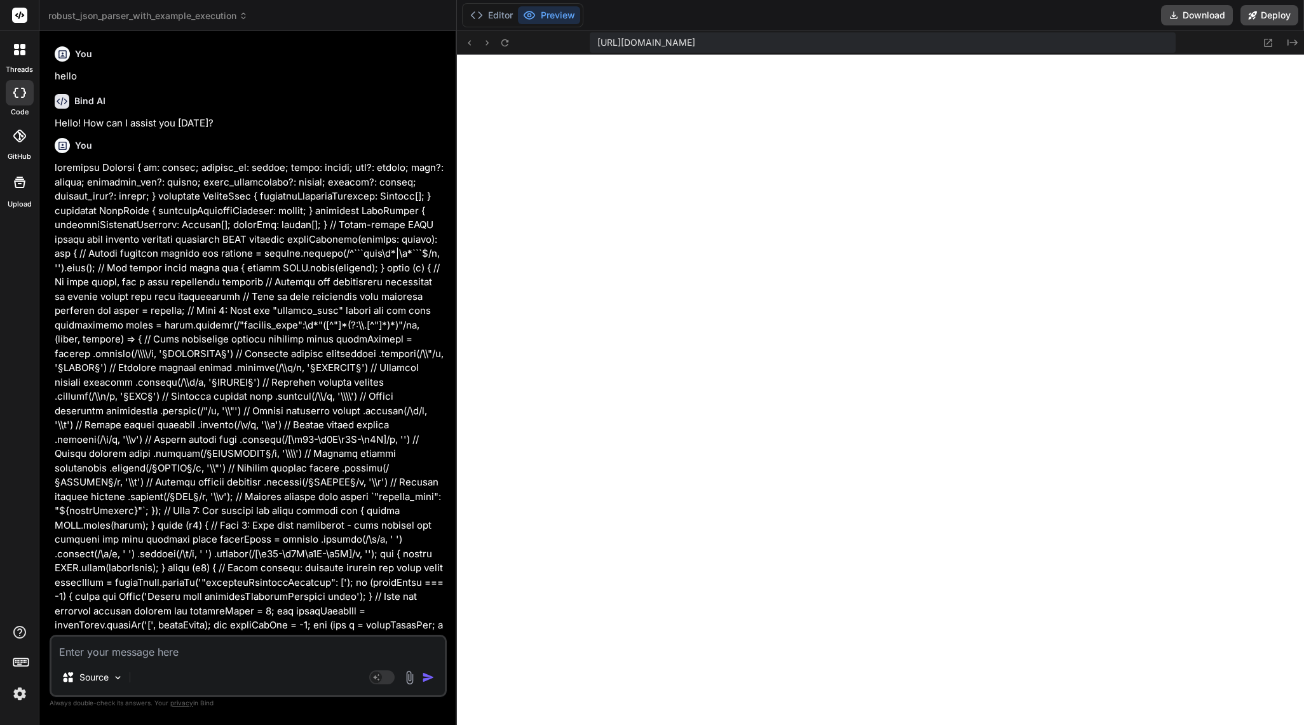 Image resolution: width=1304 pixels, height=725 pixels. What do you see at coordinates (20, 694) in the screenshot?
I see `img: settings` at bounding box center [20, 694].